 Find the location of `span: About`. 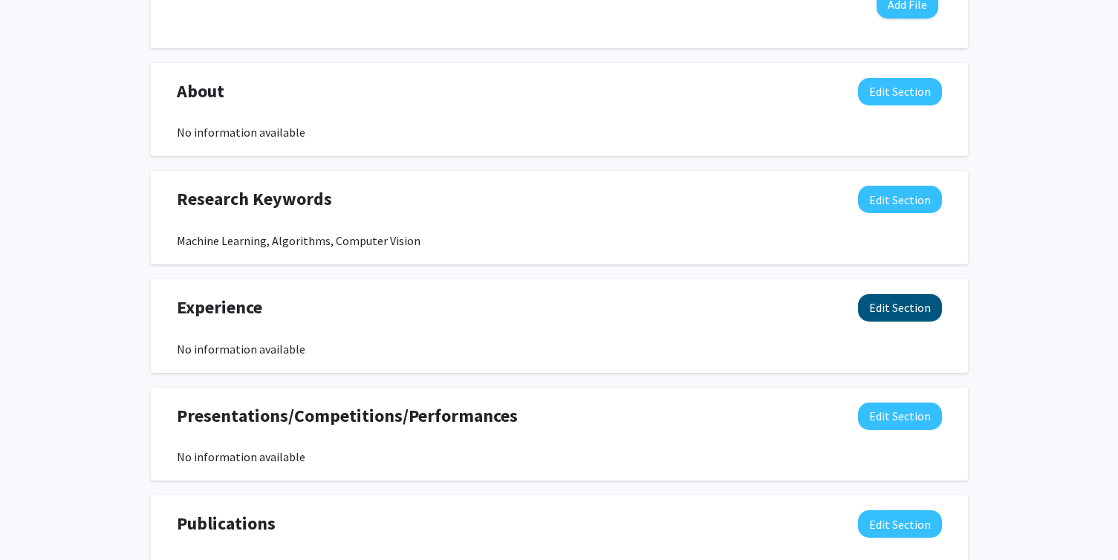

span: About is located at coordinates (201, 91).